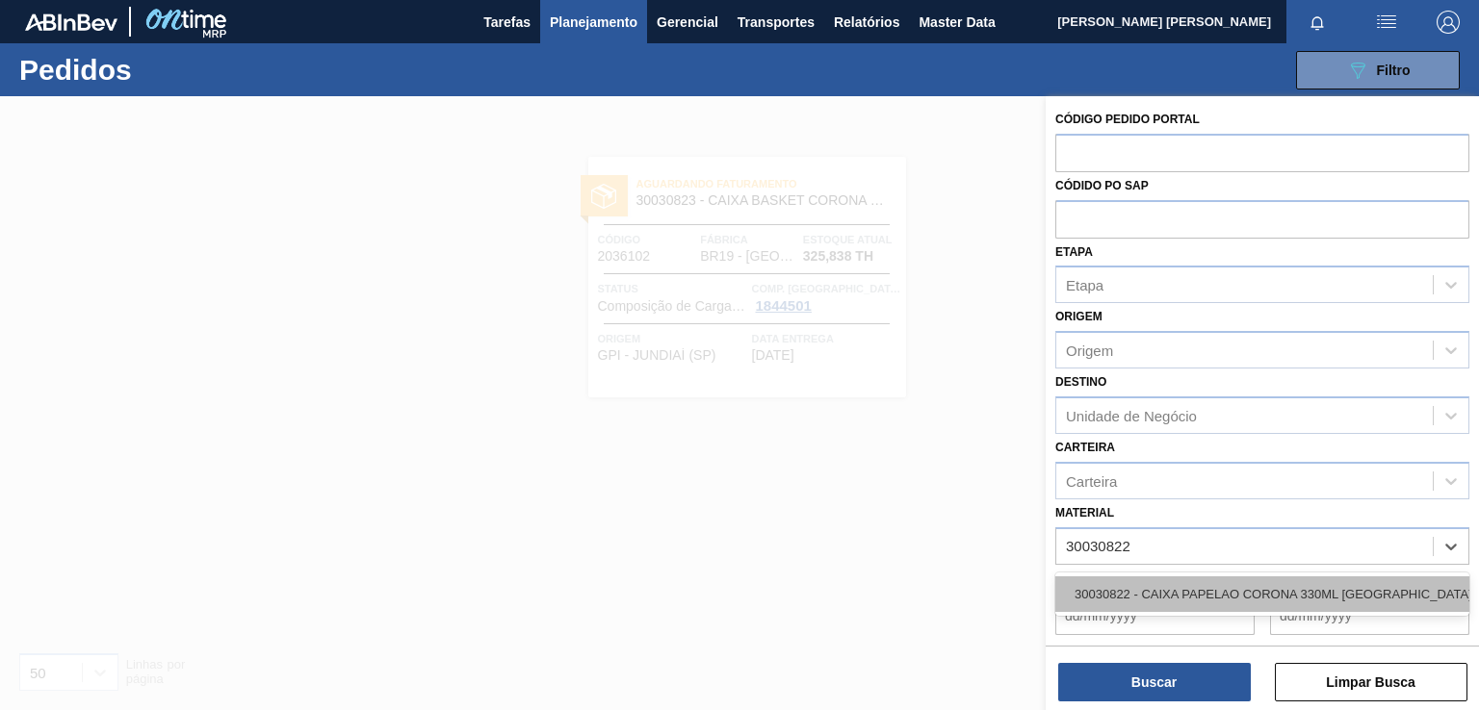  Describe the element at coordinates (506, 22) in the screenshot. I see `span: Tarefas` at that location.